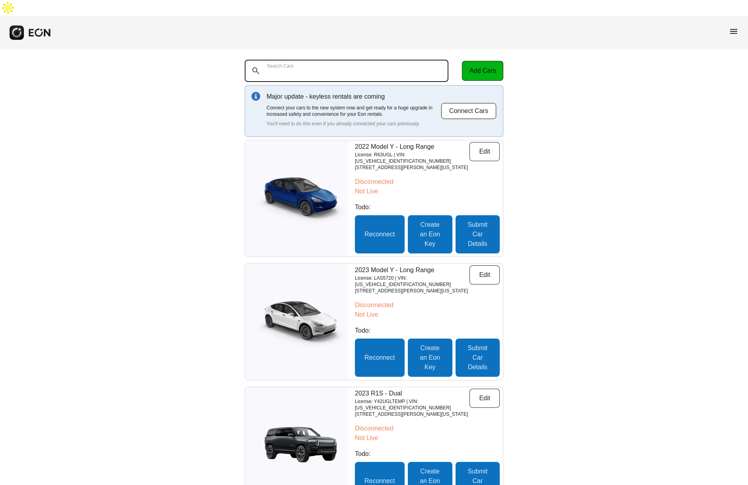 The height and width of the screenshot is (485, 748). What do you see at coordinates (280, 66) in the screenshot?
I see `label: Search Cars` at bounding box center [280, 66].